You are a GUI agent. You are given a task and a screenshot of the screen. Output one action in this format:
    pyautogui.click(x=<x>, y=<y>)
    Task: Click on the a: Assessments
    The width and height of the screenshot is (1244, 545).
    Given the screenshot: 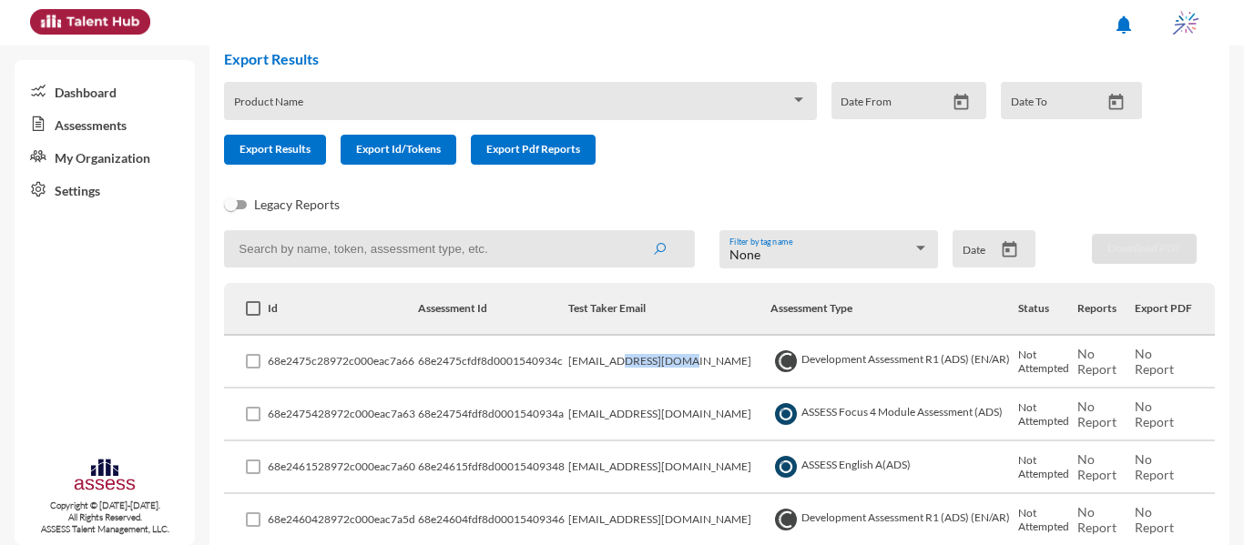 What is the action you would take?
    pyautogui.click(x=105, y=124)
    